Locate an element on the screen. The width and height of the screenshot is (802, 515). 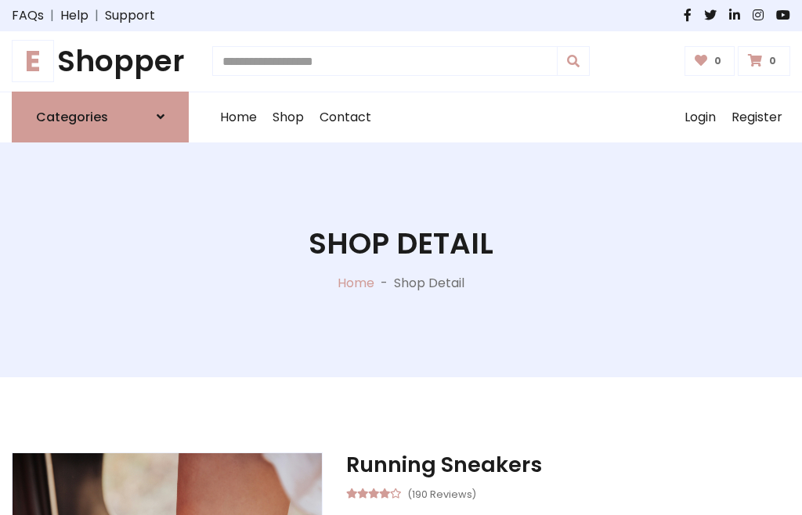
small: (190 Reviews) is located at coordinates (442, 493).